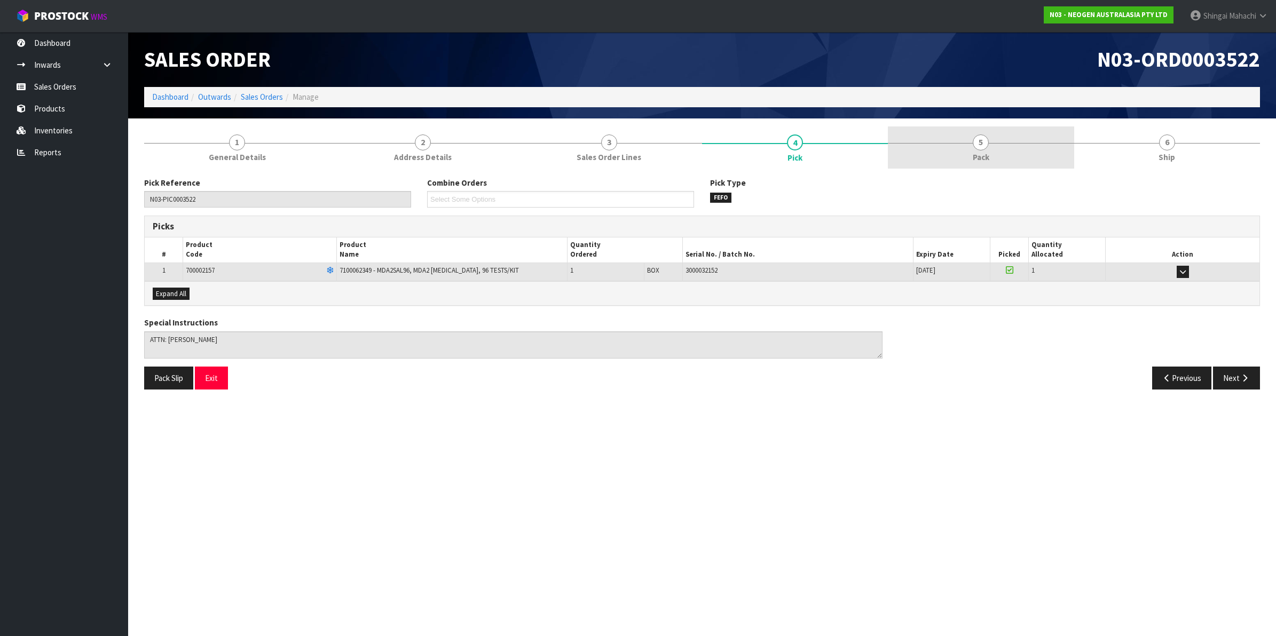  I want to click on span: Mahachi, so click(1242, 15).